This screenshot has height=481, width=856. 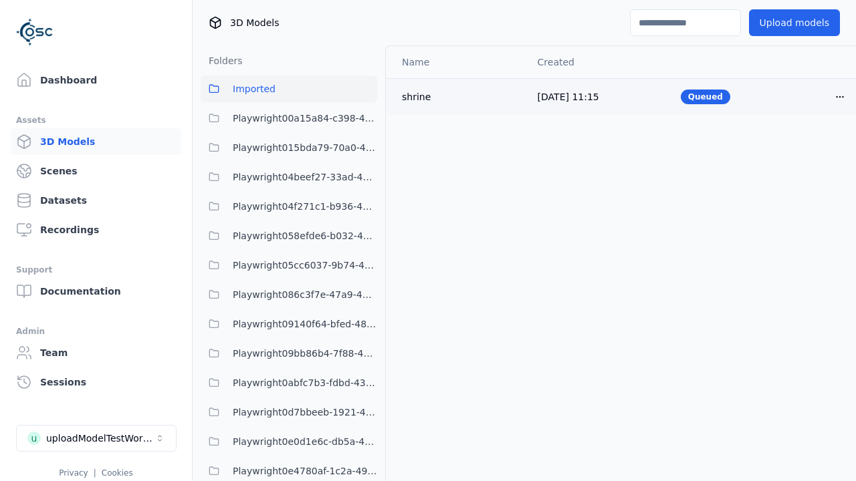 What do you see at coordinates (289, 295) in the screenshot?
I see `button: Playwright086c3f7e-47a9-4b40-930e-6daa73f464cc` at bounding box center [289, 295].